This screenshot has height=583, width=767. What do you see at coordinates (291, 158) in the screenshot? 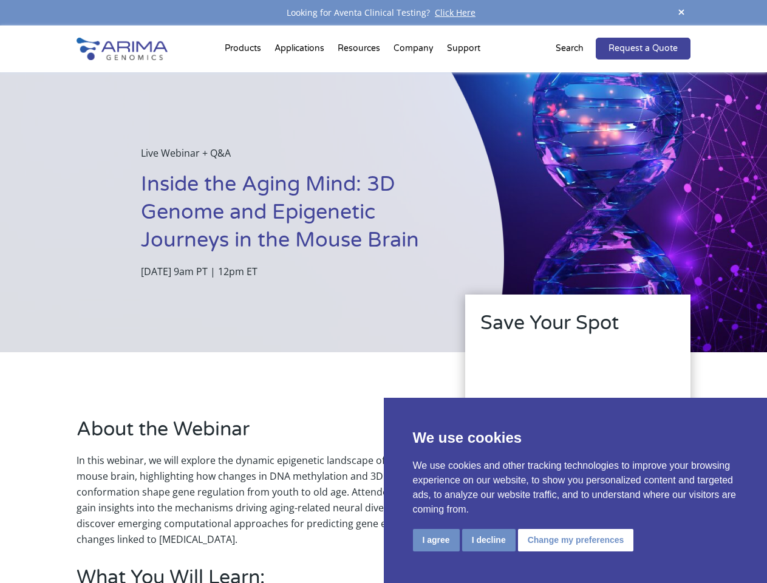
I see `p: Live Webinar + Q&A` at bounding box center [291, 158].